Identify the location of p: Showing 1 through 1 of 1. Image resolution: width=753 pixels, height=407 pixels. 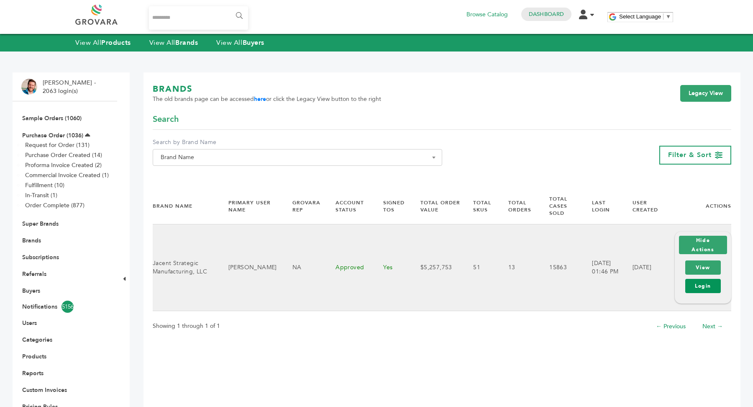
(186, 326).